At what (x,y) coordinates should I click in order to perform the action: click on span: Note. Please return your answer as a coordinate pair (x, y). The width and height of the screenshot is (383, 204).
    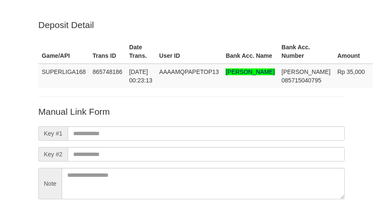
    Looking at the image, I should click on (50, 184).